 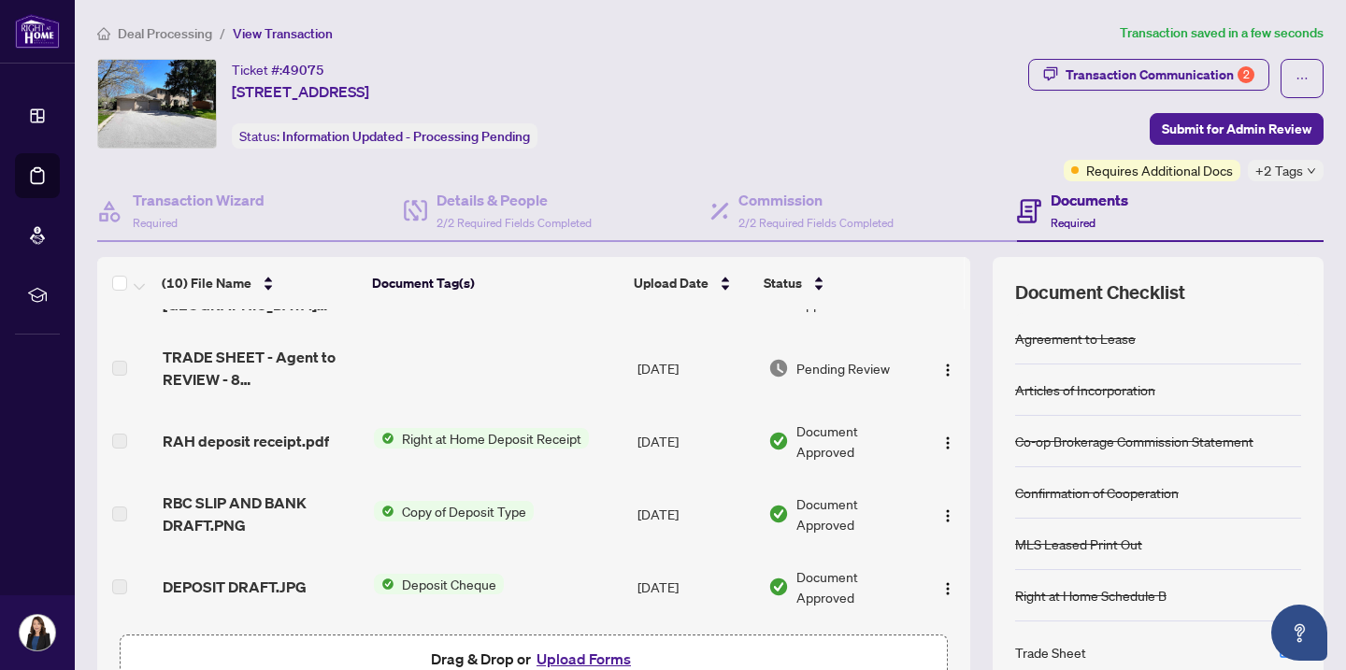 What do you see at coordinates (261, 514) in the screenshot?
I see `span: RBC SLIP AND BANK DRAFT.PNG` at bounding box center [261, 514].